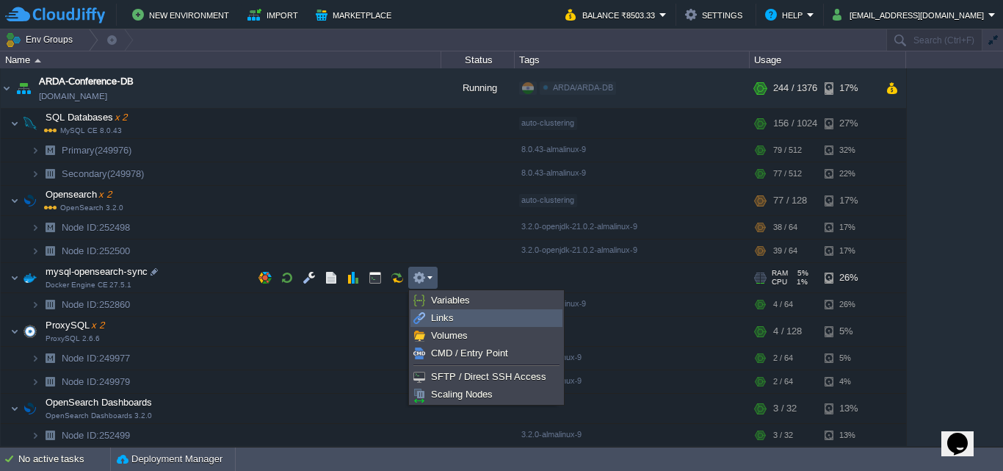  Describe the element at coordinates (96, 227) in the screenshot. I see `a: Node ID:252498` at that location.